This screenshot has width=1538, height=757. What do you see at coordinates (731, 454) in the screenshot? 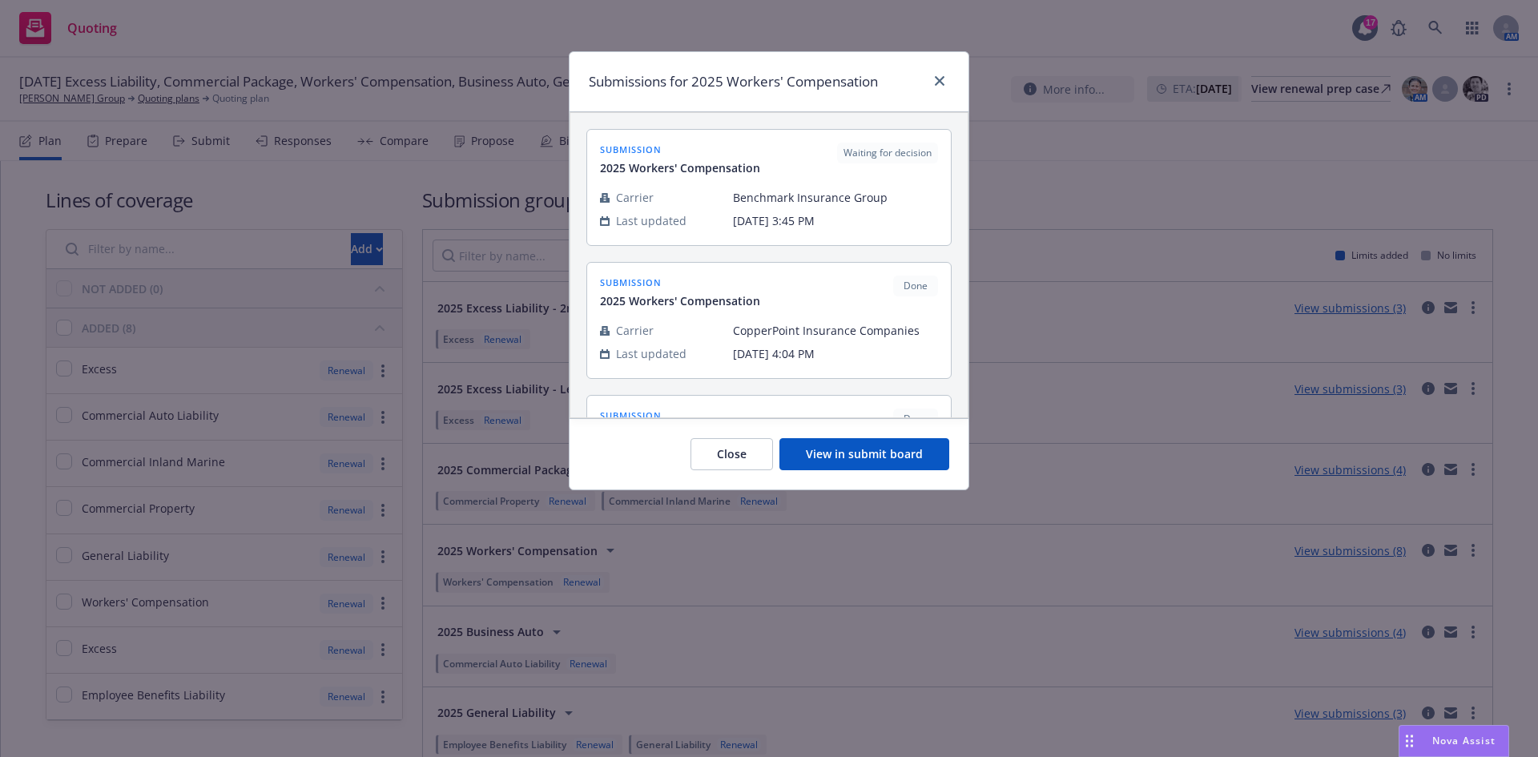
I see `button: Close` at bounding box center [731, 454].